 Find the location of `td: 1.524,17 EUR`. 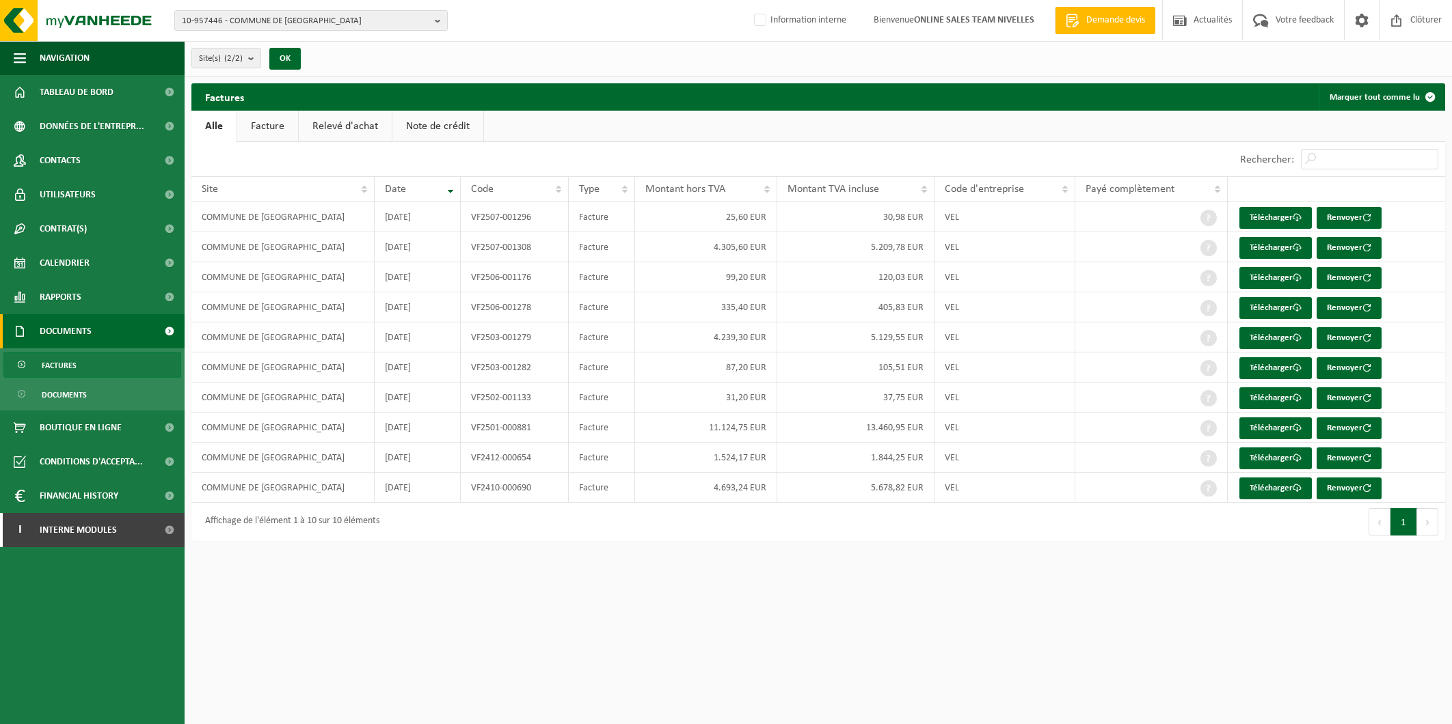

td: 1.524,17 EUR is located at coordinates (706, 458).